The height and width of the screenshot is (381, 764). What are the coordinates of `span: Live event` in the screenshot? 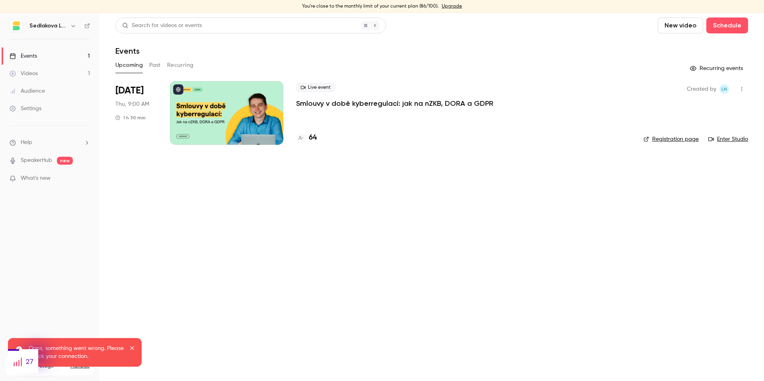 It's located at (315, 88).